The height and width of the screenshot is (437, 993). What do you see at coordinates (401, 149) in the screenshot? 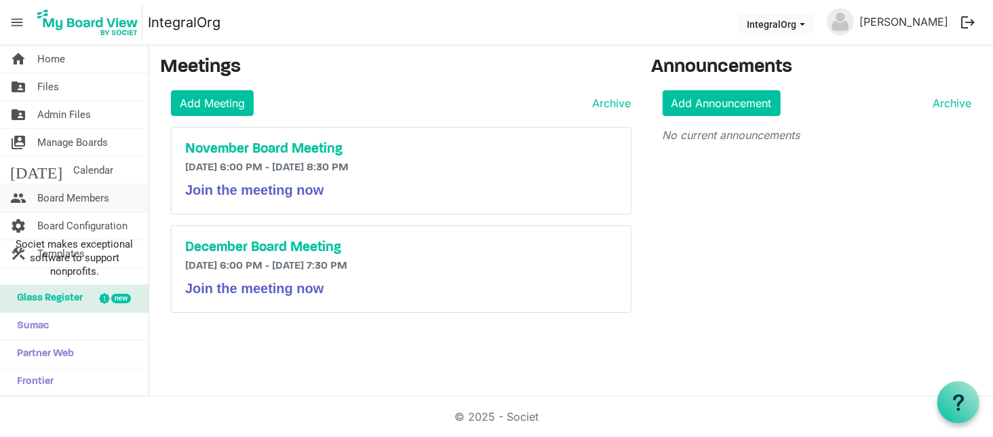
I see `h5: November Board Meeting` at bounding box center [401, 149].